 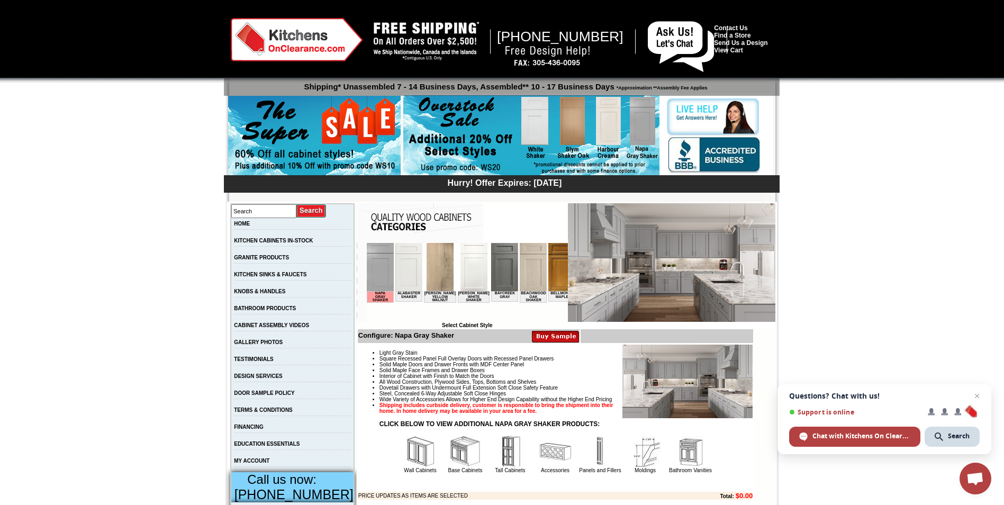 I want to click on a: Base Cabinets, so click(x=464, y=470).